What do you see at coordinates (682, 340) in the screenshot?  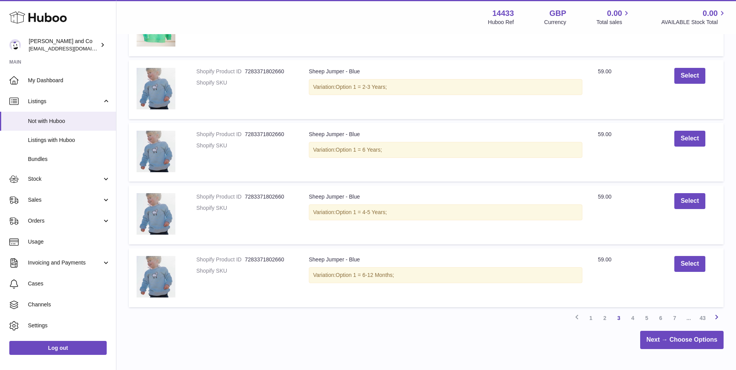 I see `a: Next → Choose Options` at bounding box center [682, 340].